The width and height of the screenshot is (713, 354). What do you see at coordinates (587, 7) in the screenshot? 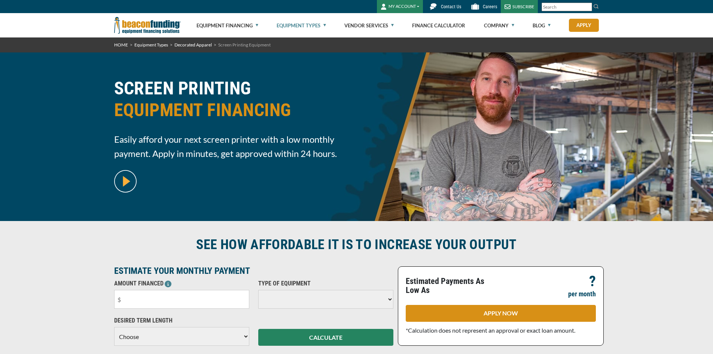
I see `a: Clear search text` at bounding box center [587, 7].